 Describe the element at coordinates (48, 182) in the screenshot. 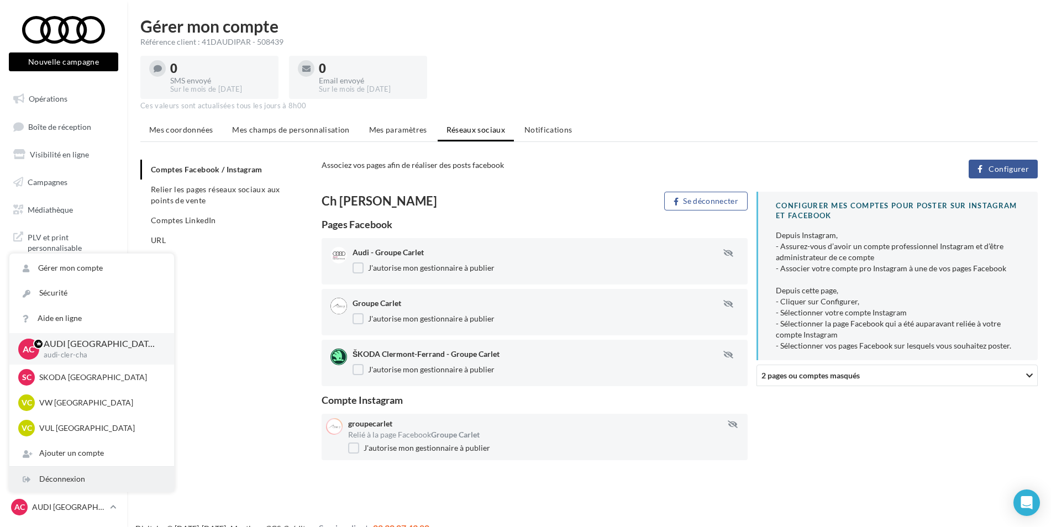

I see `span: Campagnes` at that location.